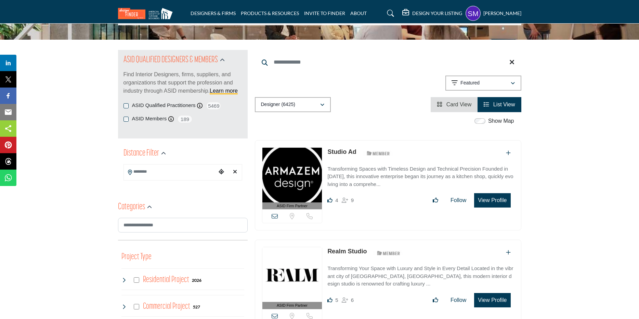 Image resolution: width=639 pixels, height=319 pixels. Describe the element at coordinates (470, 83) in the screenshot. I see `p: Featured` at that location.